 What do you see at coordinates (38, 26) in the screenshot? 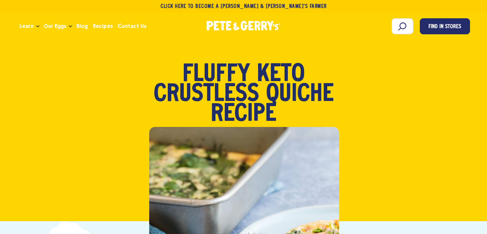
I see `button: Open the dropdown menu for Learn` at bounding box center [38, 26].